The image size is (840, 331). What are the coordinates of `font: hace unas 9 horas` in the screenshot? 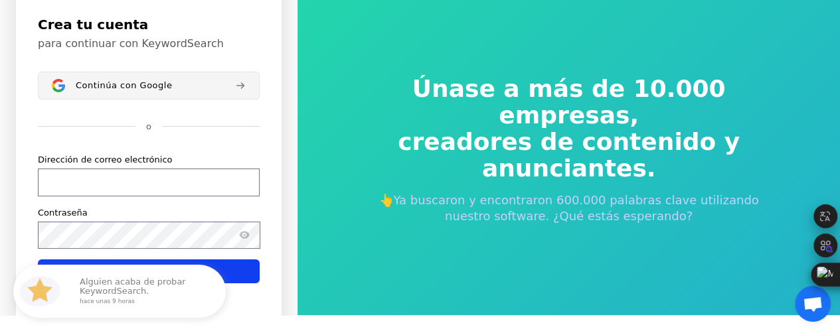 It's located at (107, 302).